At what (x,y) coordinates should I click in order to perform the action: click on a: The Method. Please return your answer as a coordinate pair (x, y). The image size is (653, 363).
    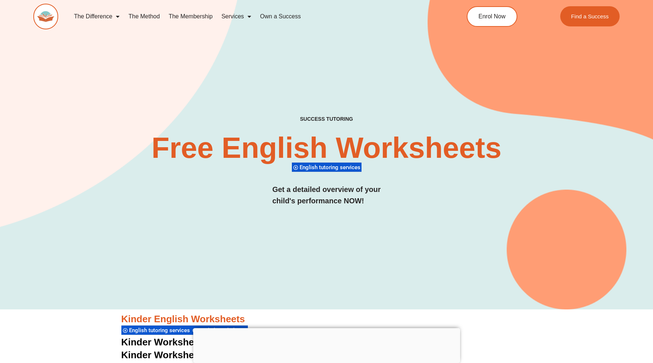
    Looking at the image, I should click on (144, 17).